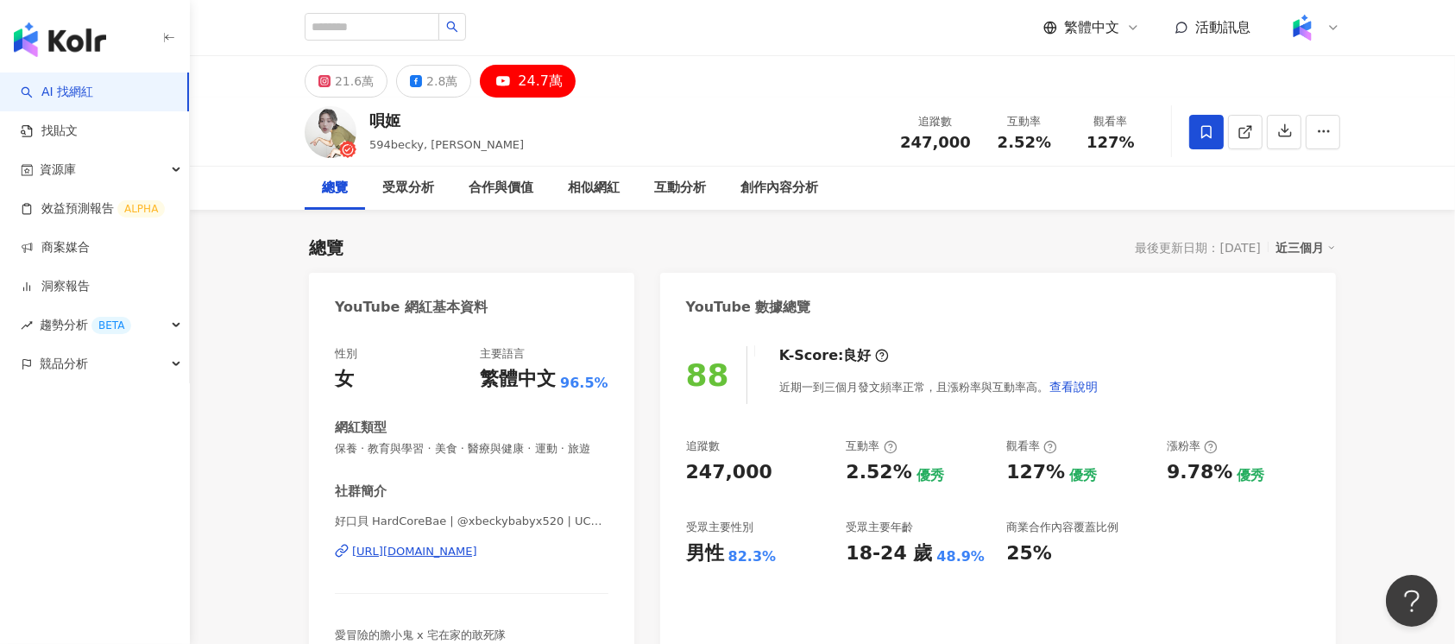 The width and height of the screenshot is (1455, 644). I want to click on div: 88, so click(708, 375).